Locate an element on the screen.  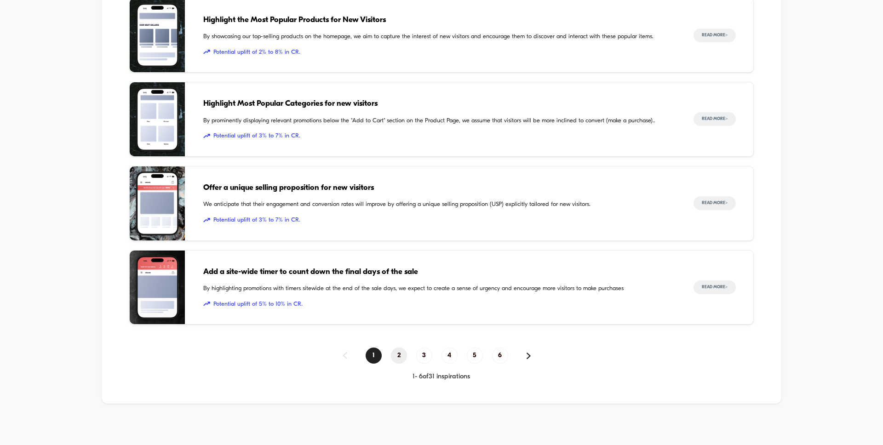
div: 1 - 6 of 31 inspirations is located at coordinates (441, 377).